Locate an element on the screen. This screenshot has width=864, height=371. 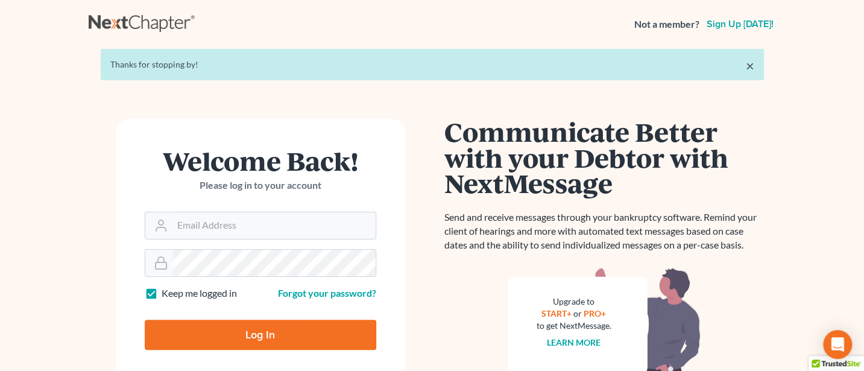
input: Log In is located at coordinates (260, 334).